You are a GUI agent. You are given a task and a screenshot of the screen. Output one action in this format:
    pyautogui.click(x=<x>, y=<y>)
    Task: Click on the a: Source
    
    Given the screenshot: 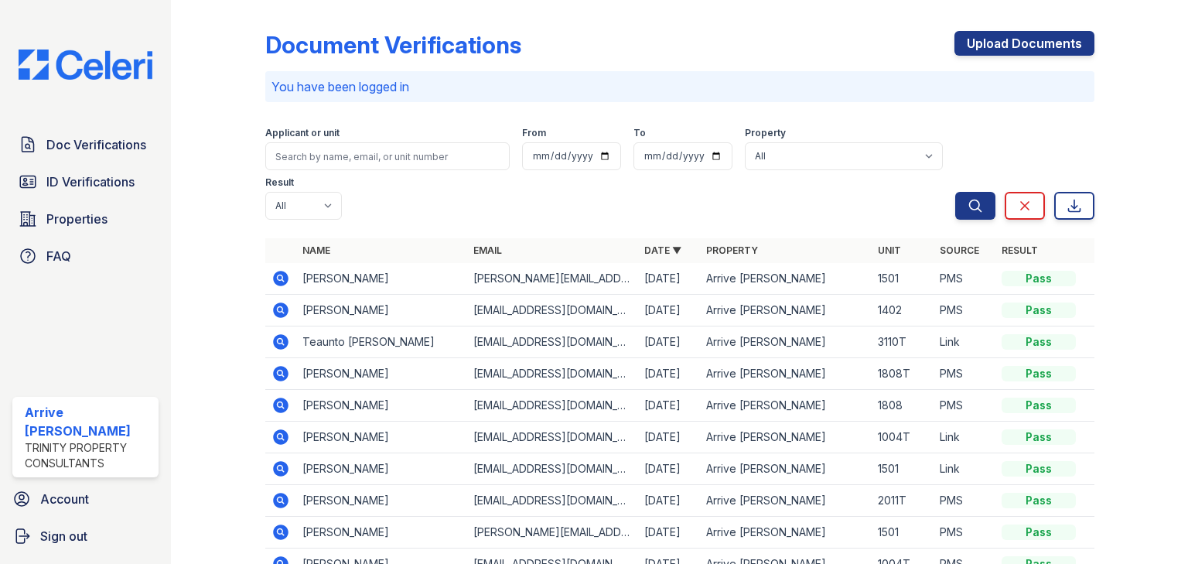 What is the action you would take?
    pyautogui.click(x=959, y=250)
    